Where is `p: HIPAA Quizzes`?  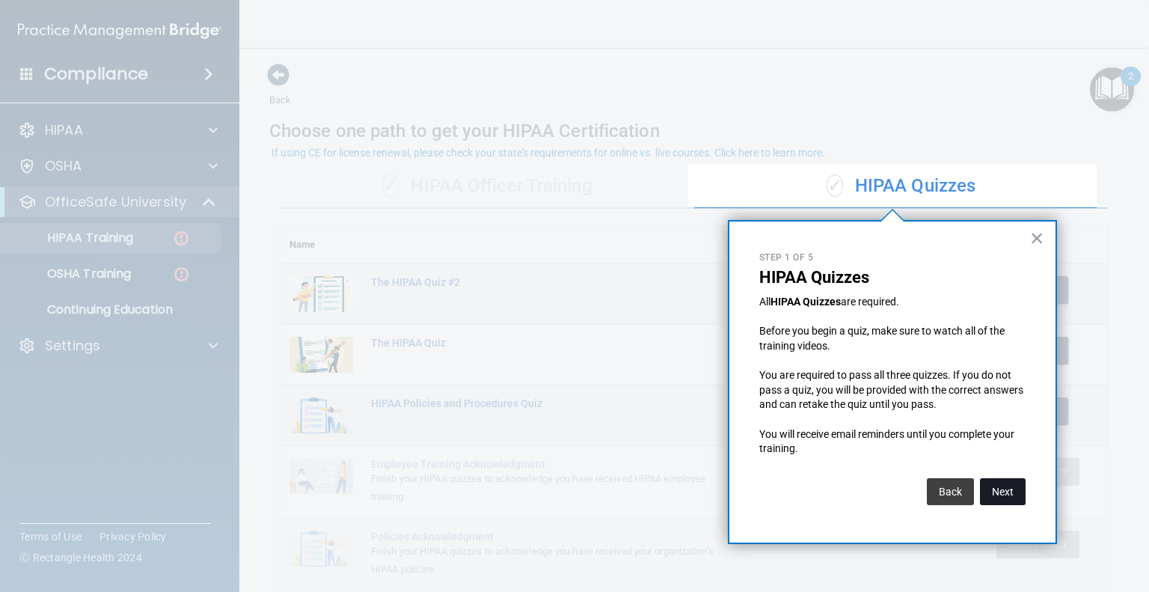
p: HIPAA Quizzes is located at coordinates (893, 278).